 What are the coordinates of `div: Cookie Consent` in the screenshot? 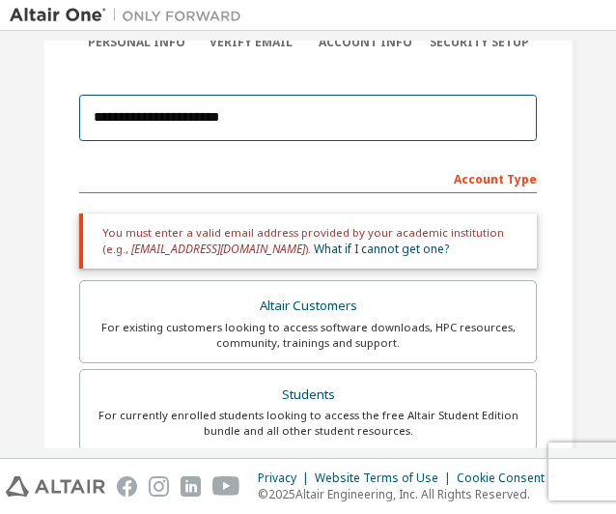 It's located at (506, 478).